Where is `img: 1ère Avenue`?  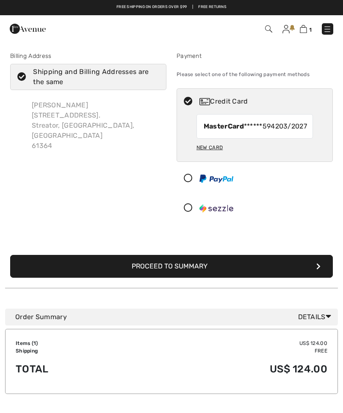 img: 1ère Avenue is located at coordinates (28, 29).